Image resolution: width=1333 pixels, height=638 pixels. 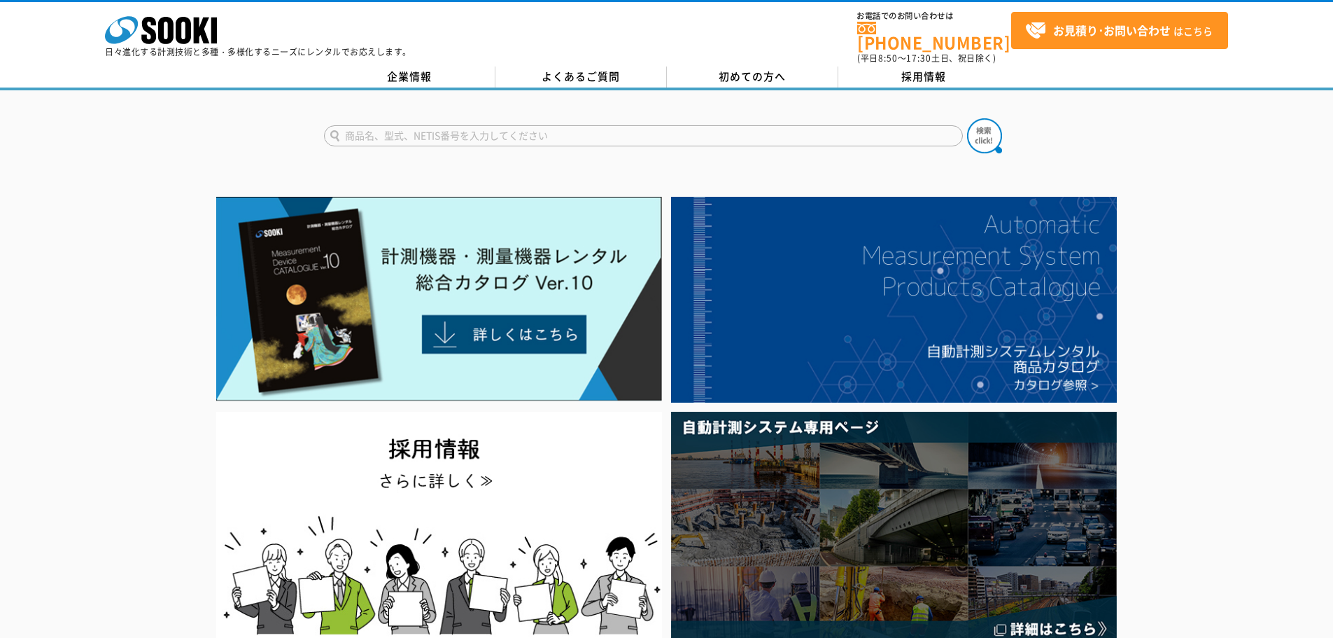 I want to click on p: 日々進化する計測技術と多種・多様化するニーズにレンタルでお応えします。, so click(x=258, y=52).